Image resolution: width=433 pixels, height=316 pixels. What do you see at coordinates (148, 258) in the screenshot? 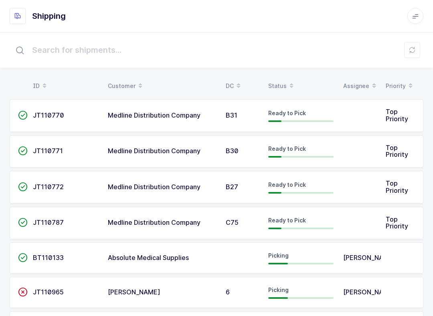
I see `span: Absolute Medical Supplies` at bounding box center [148, 258].